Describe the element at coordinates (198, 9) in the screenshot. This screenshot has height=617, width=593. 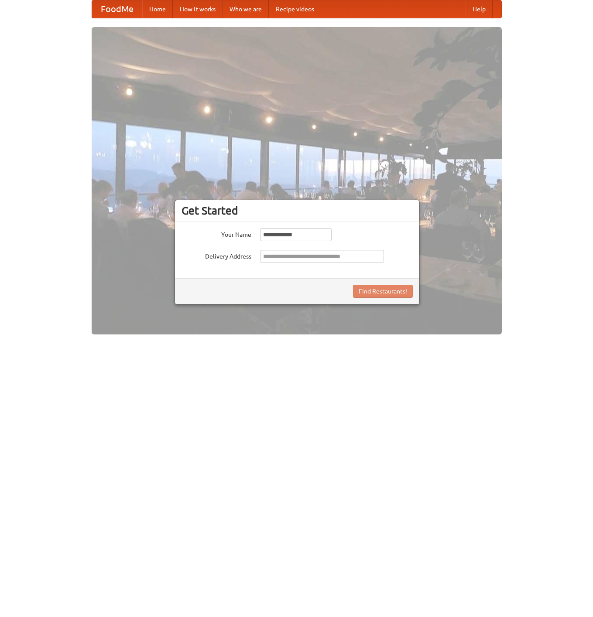
I see `a: How it works` at that location.